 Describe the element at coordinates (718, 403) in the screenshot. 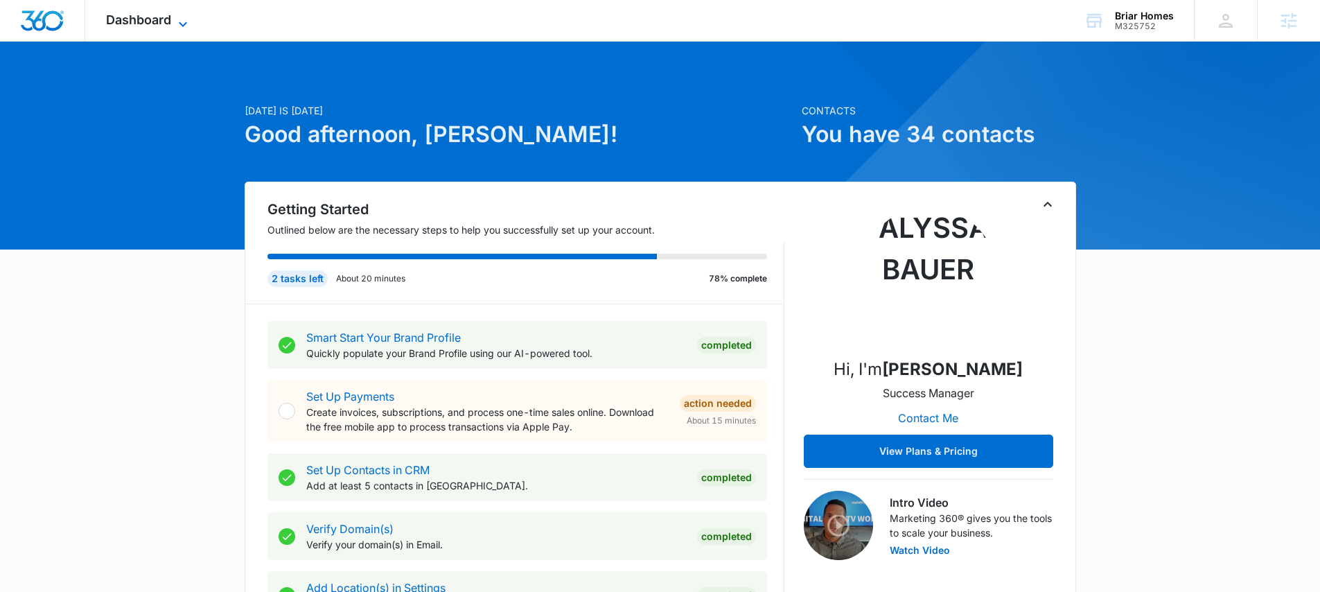

I see `div: Action Needed` at that location.